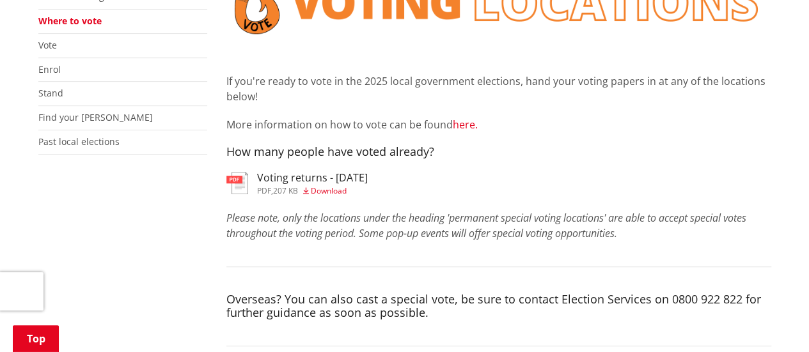 Image resolution: width=809 pixels, height=352 pixels. Describe the element at coordinates (499, 125) in the screenshot. I see `p: More information on how to vote can be found` at that location.